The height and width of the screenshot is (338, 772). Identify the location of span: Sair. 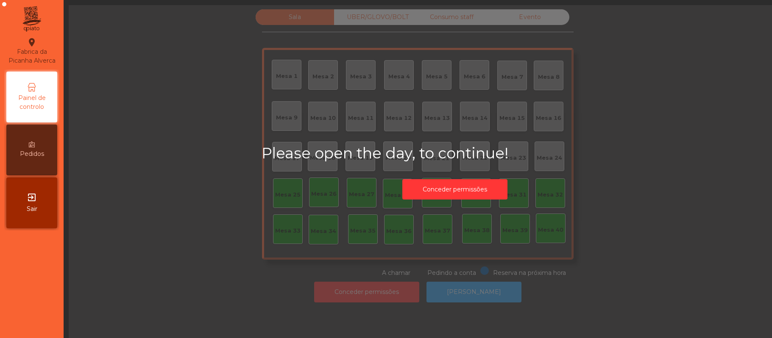
(32, 209).